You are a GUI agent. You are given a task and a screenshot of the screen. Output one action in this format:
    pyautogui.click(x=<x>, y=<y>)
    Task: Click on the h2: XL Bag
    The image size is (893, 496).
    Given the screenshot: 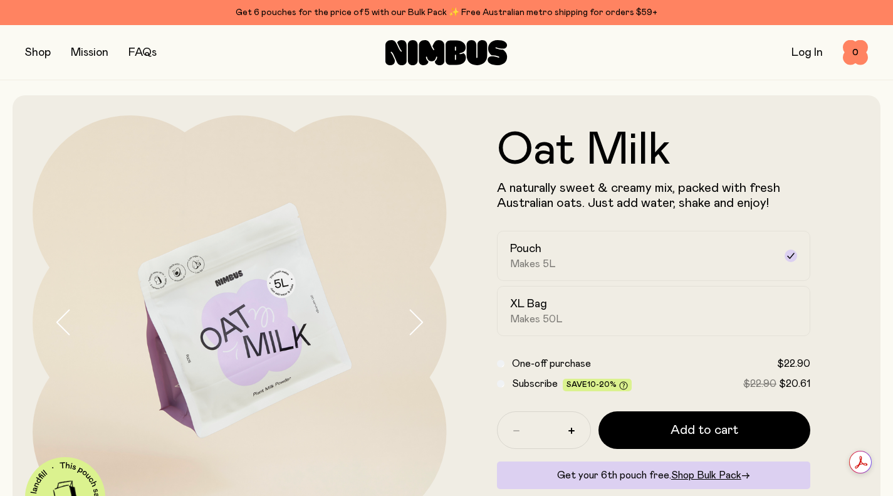 What is the action you would take?
    pyautogui.click(x=528, y=304)
    